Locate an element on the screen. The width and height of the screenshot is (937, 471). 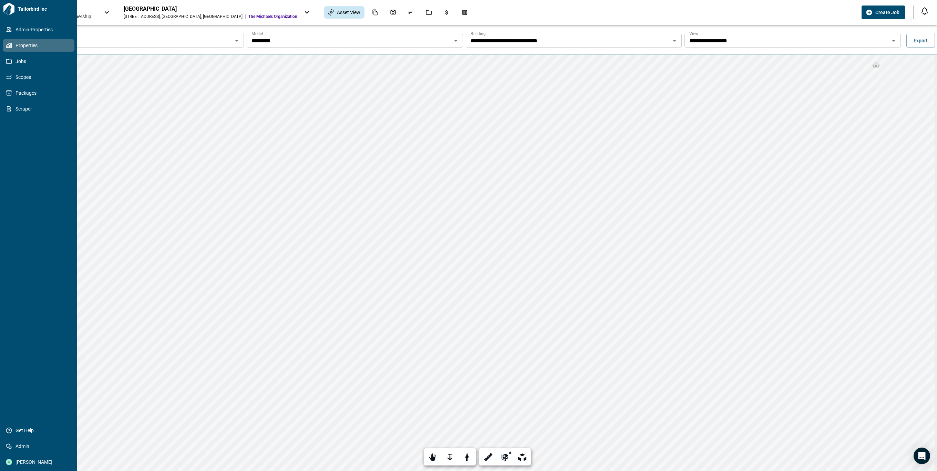
a: Admin-Properties is located at coordinates (39, 30).